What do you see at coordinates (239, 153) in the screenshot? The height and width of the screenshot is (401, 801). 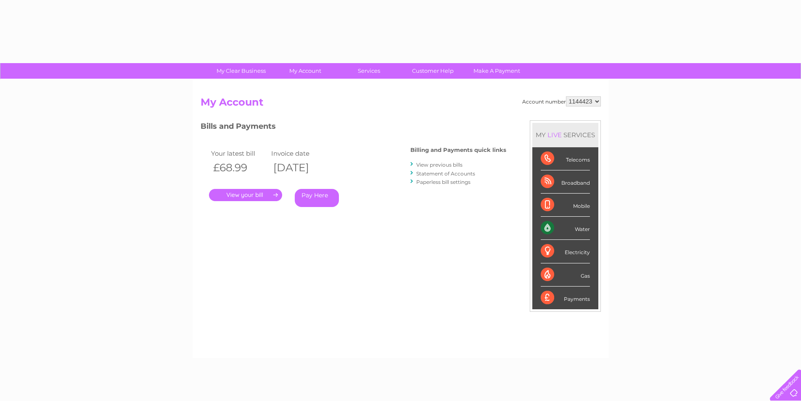 I see `td: Your latest bill` at bounding box center [239, 153].